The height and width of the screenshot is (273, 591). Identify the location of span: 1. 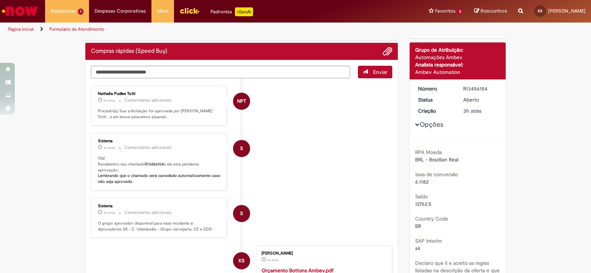
(81, 11).